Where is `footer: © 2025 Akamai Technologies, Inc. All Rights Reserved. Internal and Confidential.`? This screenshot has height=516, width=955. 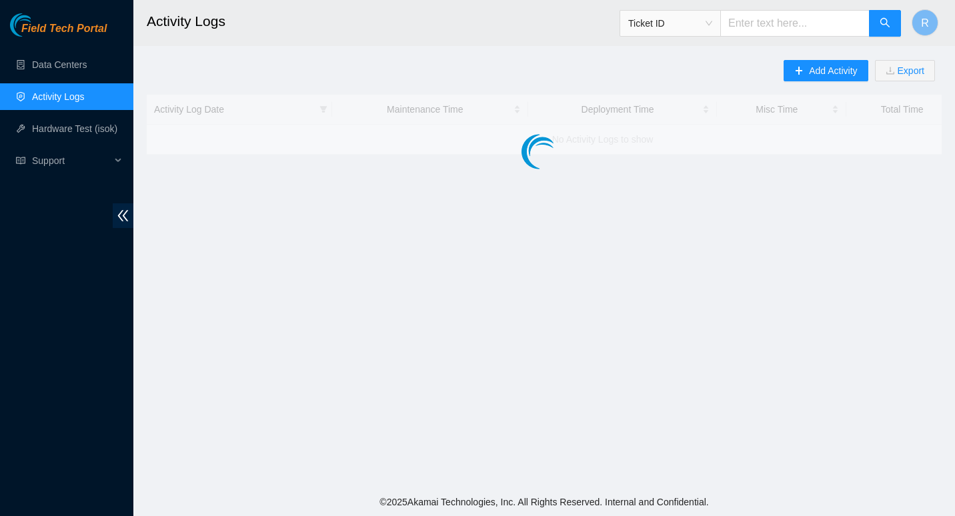
footer: © 2025 Akamai Technologies, Inc. All Rights Reserved. Internal and Confidential. is located at coordinates (544, 502).